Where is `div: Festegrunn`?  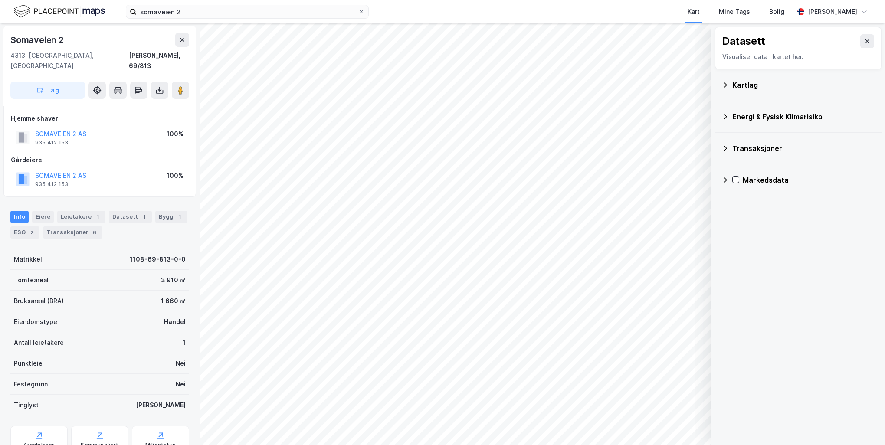 div: Festegrunn is located at coordinates (31, 384).